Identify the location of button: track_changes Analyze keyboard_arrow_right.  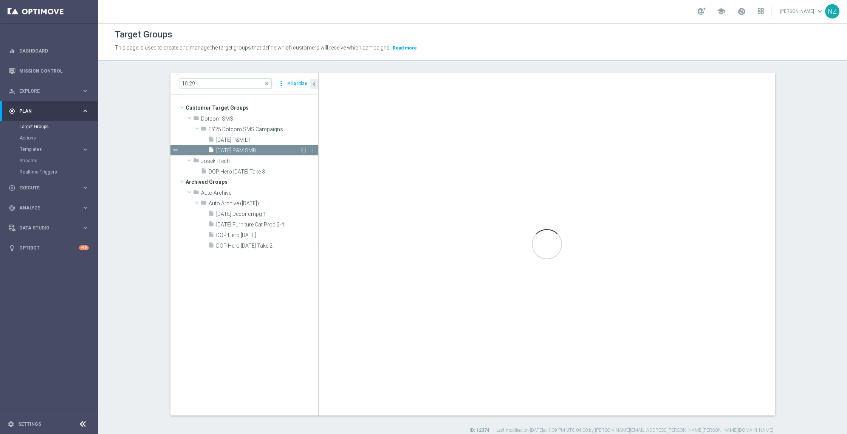
(49, 208).